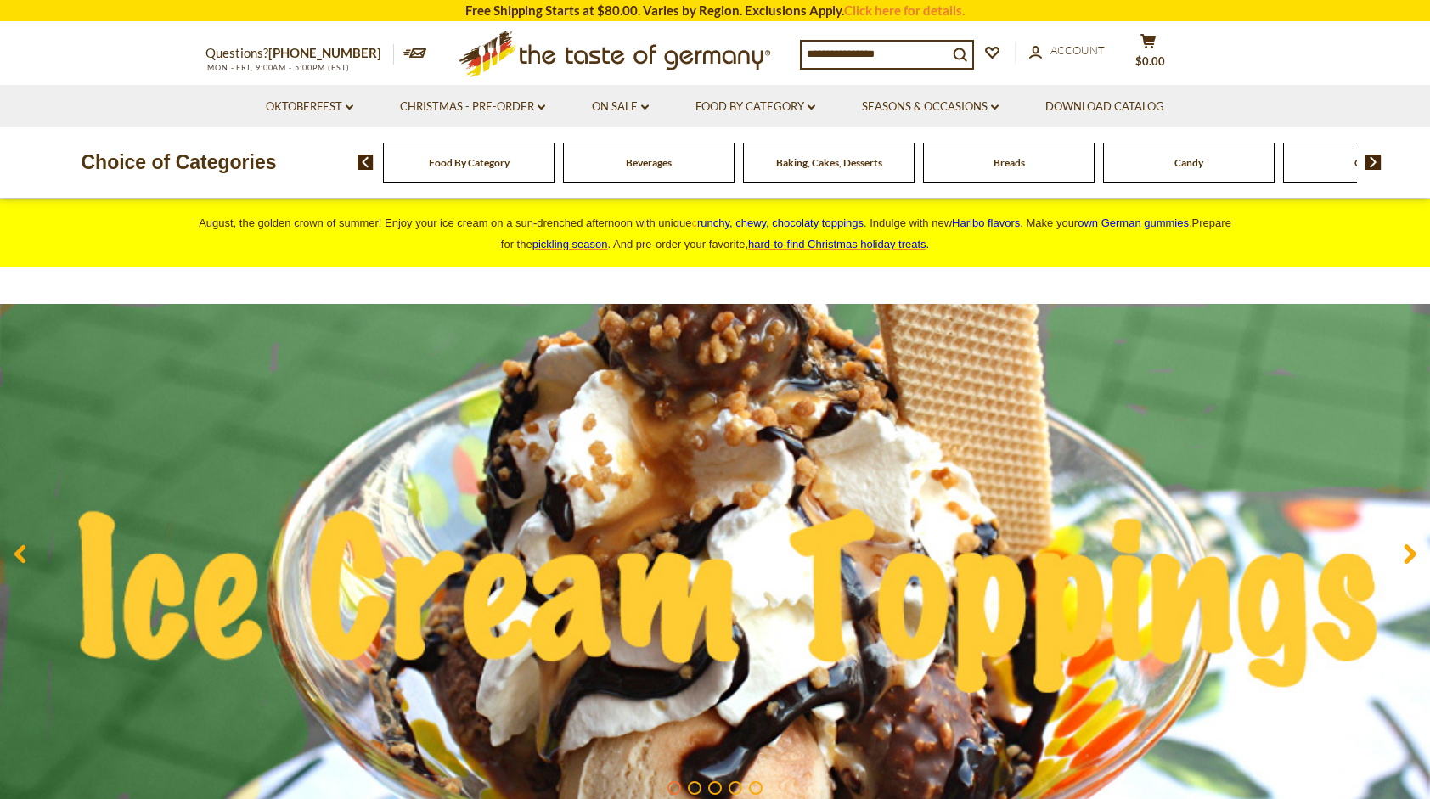  What do you see at coordinates (1150, 61) in the screenshot?
I see `span: $0.00` at bounding box center [1150, 61].